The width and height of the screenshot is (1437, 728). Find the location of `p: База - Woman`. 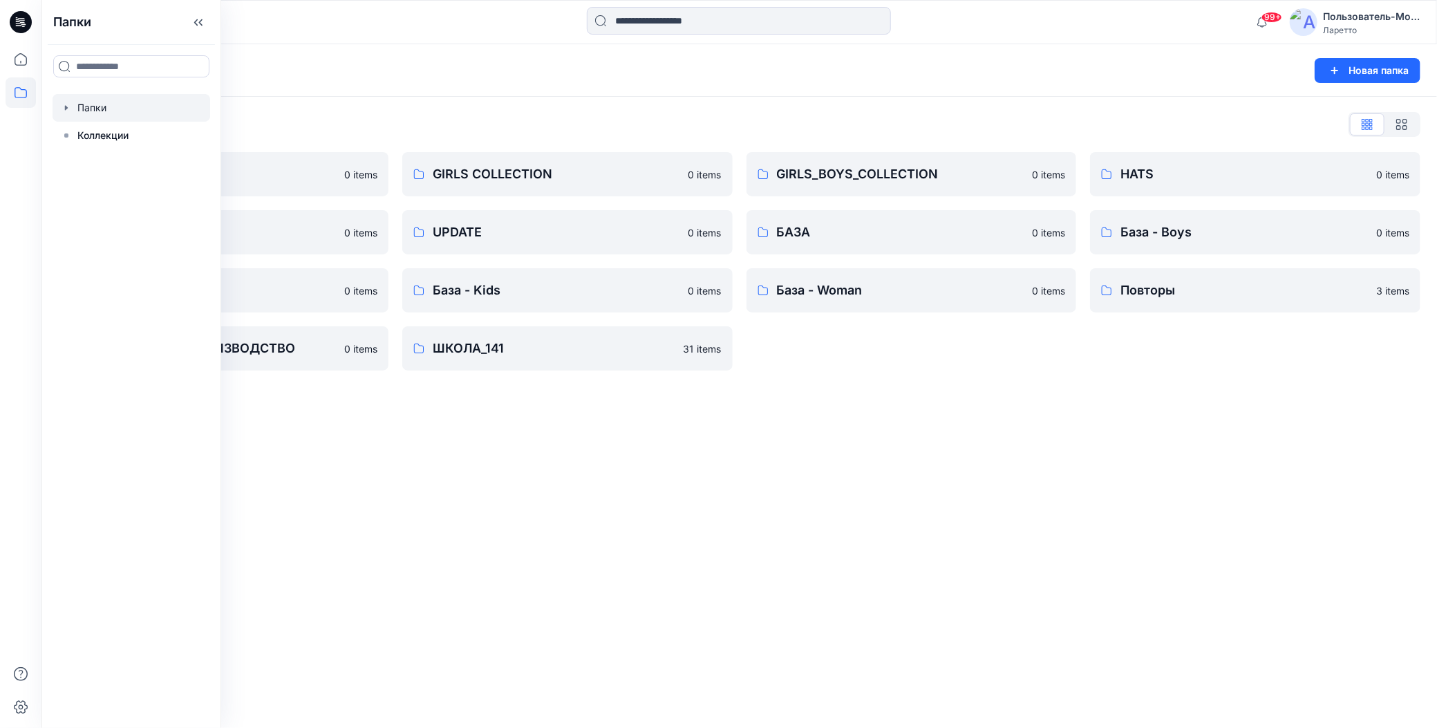

p: База - Woman is located at coordinates (901, 290).